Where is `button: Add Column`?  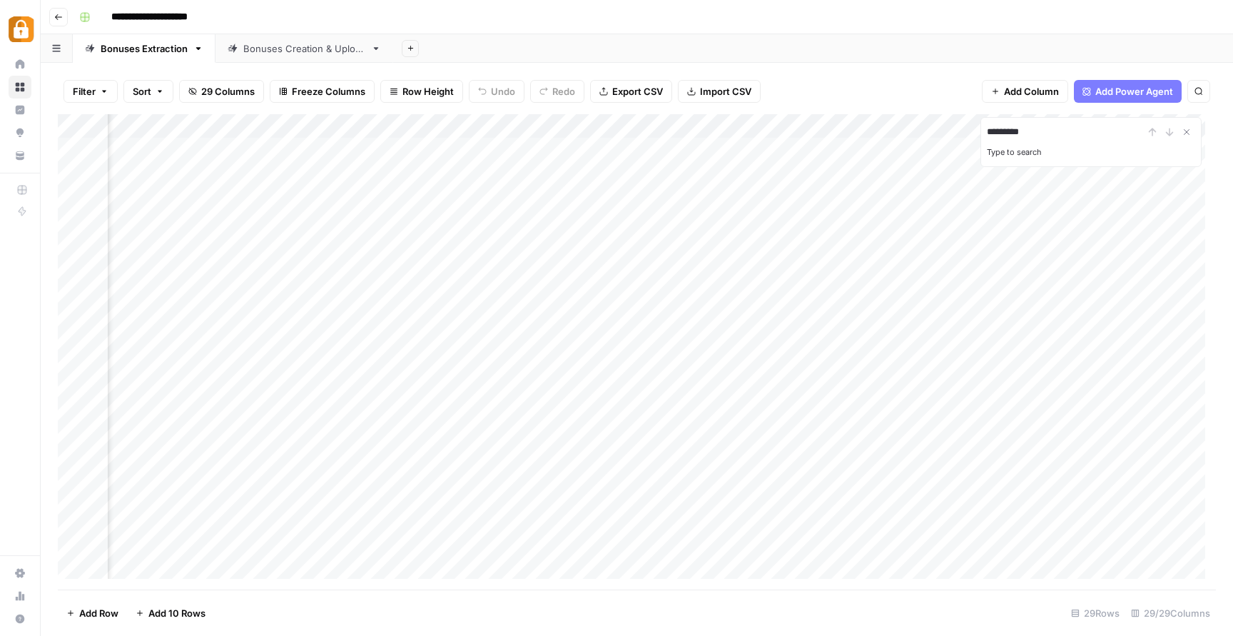 button: Add Column is located at coordinates (1025, 91).